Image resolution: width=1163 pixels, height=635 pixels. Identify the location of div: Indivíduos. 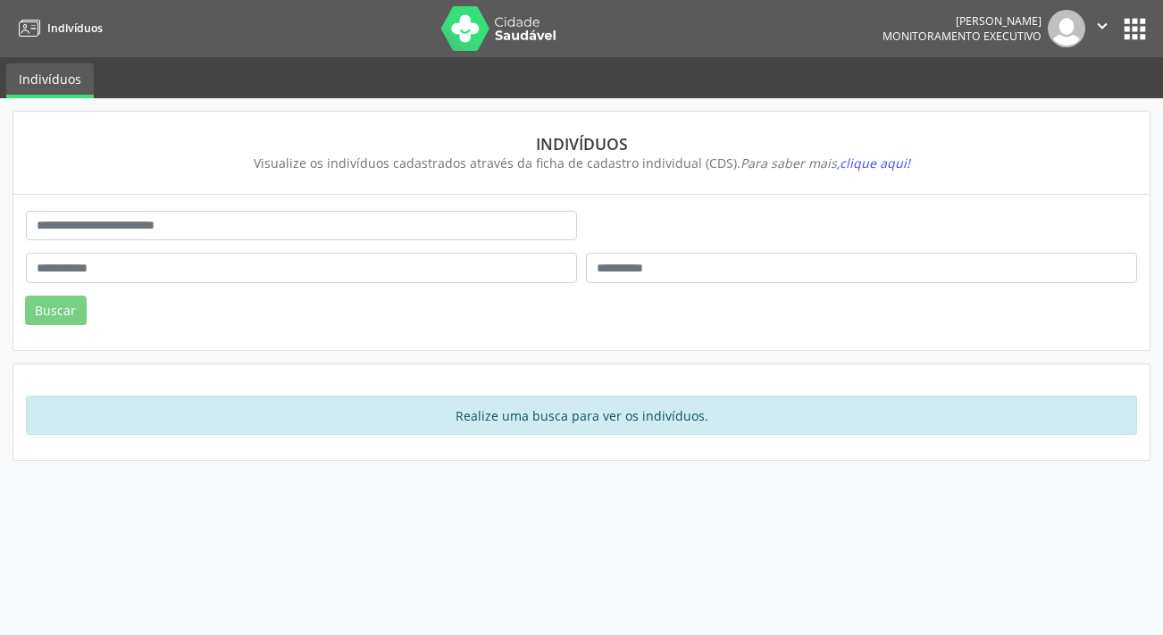
(582, 144).